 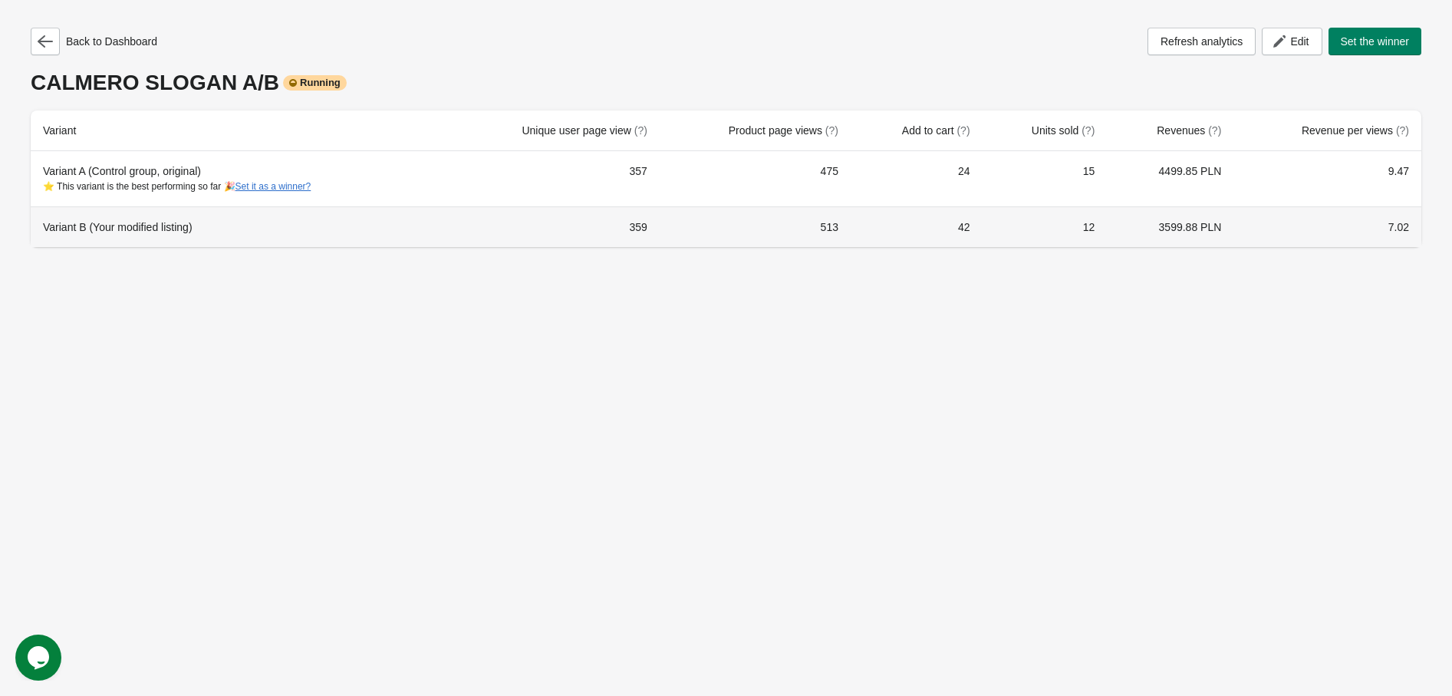 What do you see at coordinates (917, 179) in the screenshot?
I see `td: 24` at bounding box center [917, 179].